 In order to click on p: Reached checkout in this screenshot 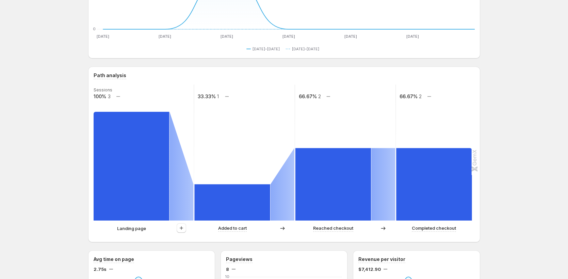, I will do `click(333, 228)`.